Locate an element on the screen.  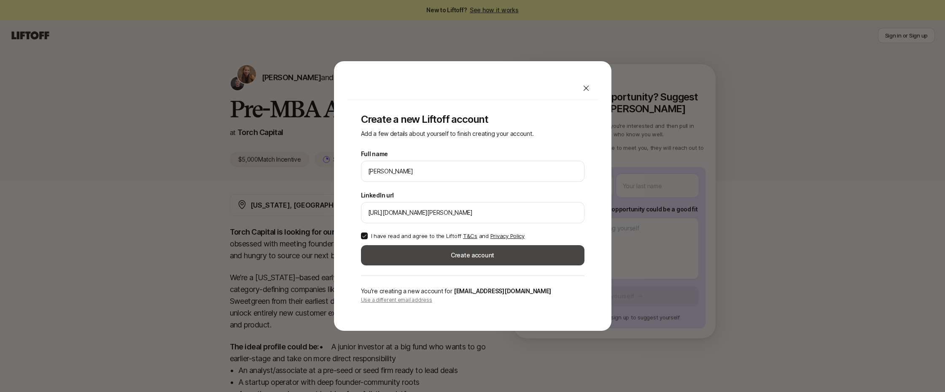
p: I have read and agree to the Liftoff and is located at coordinates (448, 236).